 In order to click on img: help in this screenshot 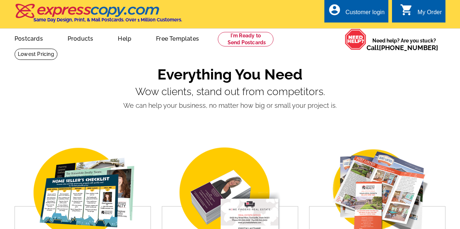, I will do `click(356, 39)`.